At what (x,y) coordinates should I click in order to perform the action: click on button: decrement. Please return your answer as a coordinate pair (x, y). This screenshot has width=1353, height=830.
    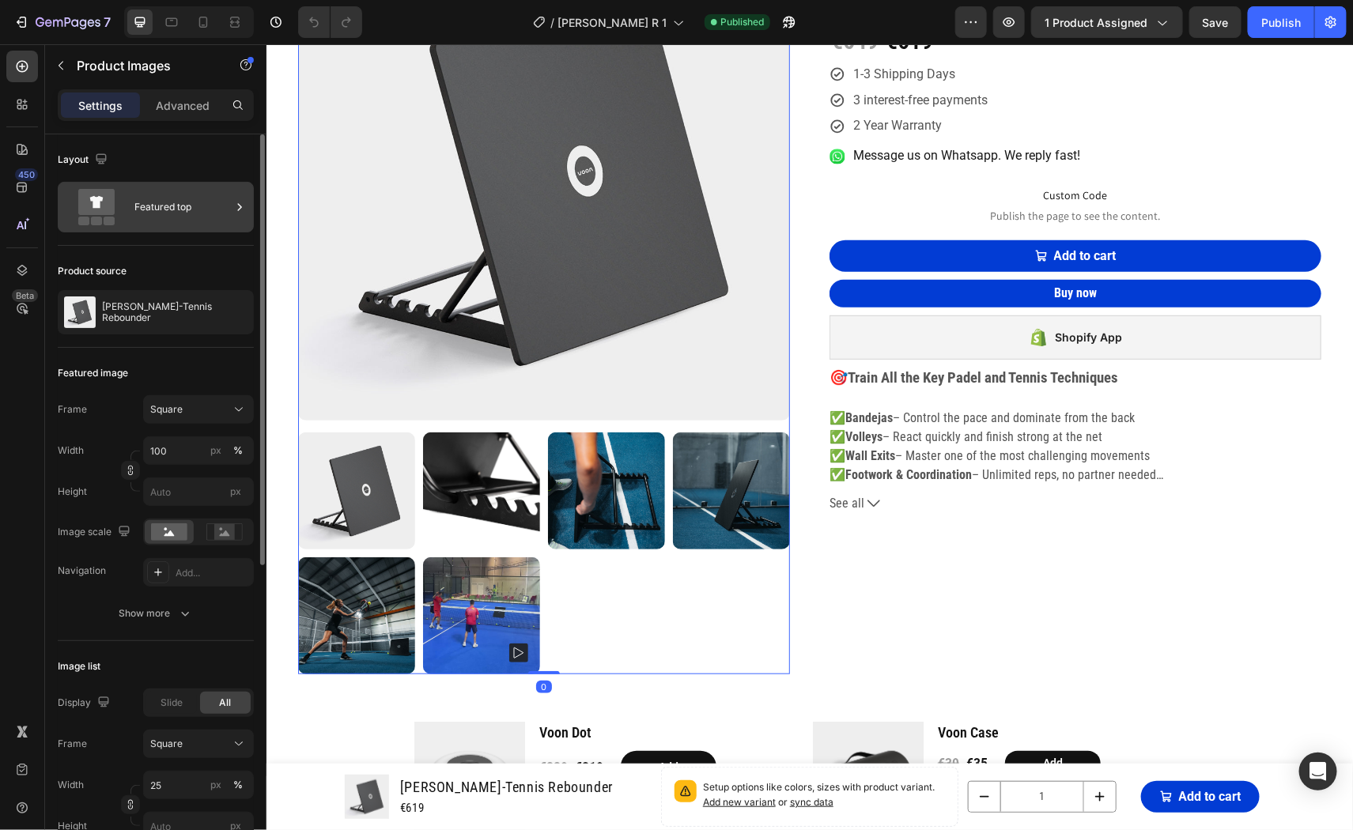
    Looking at the image, I should click on (718, 753).